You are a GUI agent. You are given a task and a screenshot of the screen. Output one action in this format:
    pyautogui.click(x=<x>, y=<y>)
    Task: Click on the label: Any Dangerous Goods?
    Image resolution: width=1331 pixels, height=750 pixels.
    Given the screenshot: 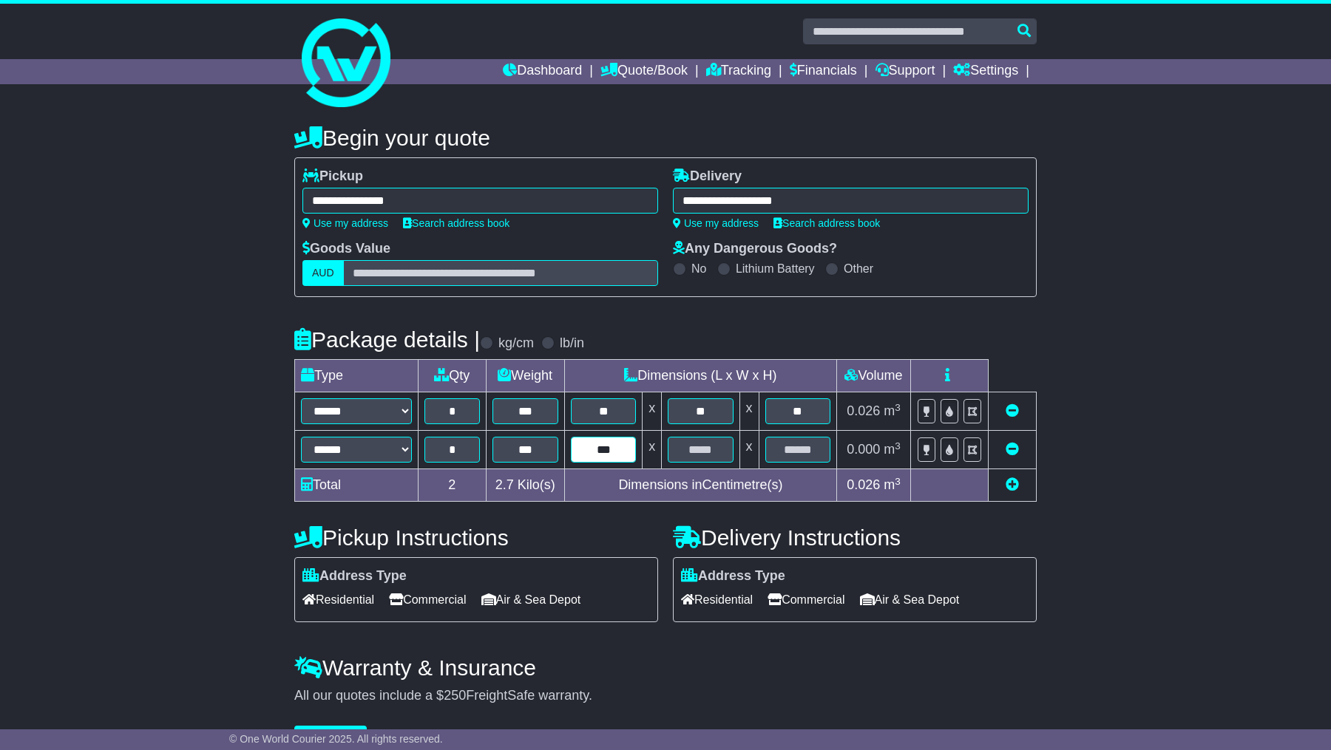 What is the action you would take?
    pyautogui.click(x=755, y=249)
    